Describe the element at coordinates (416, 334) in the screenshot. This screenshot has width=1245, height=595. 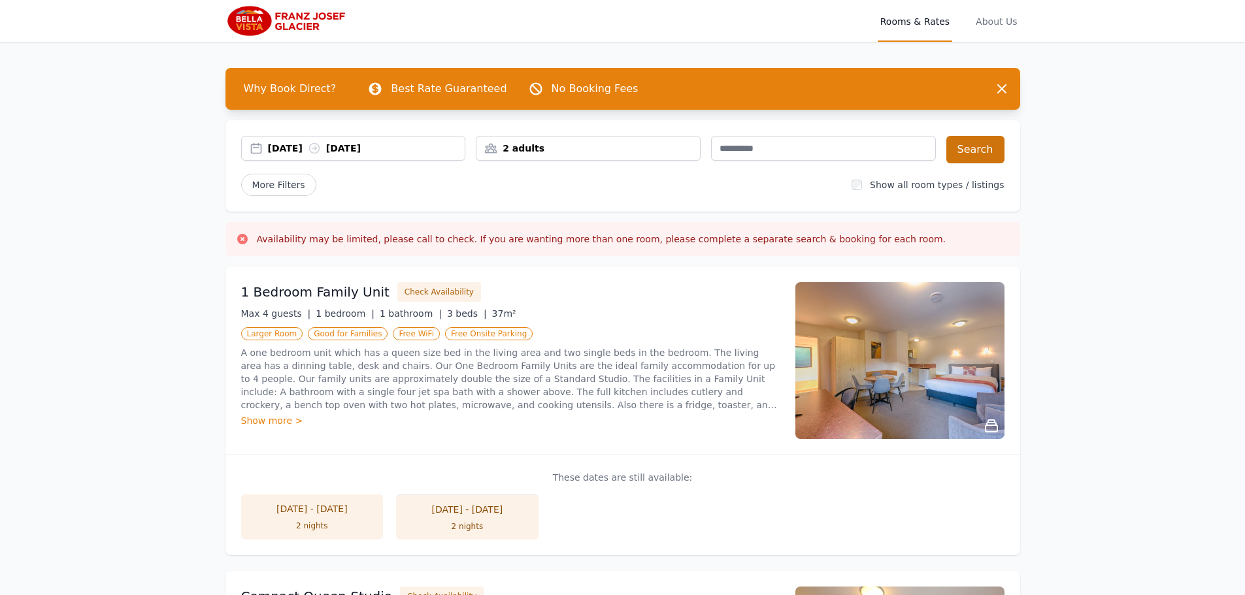
I see `span: Free WiFi` at that location.